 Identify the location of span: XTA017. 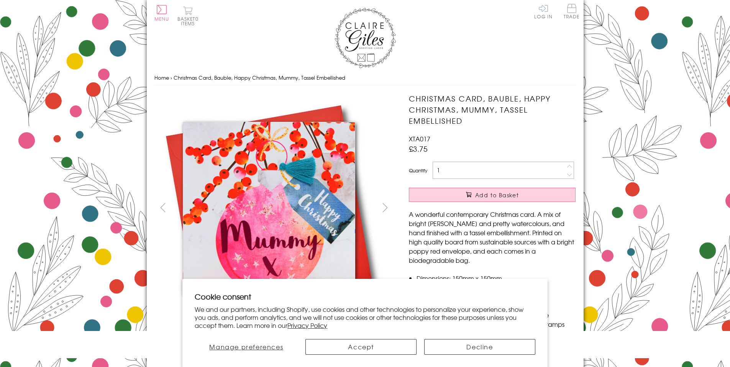
(420, 139).